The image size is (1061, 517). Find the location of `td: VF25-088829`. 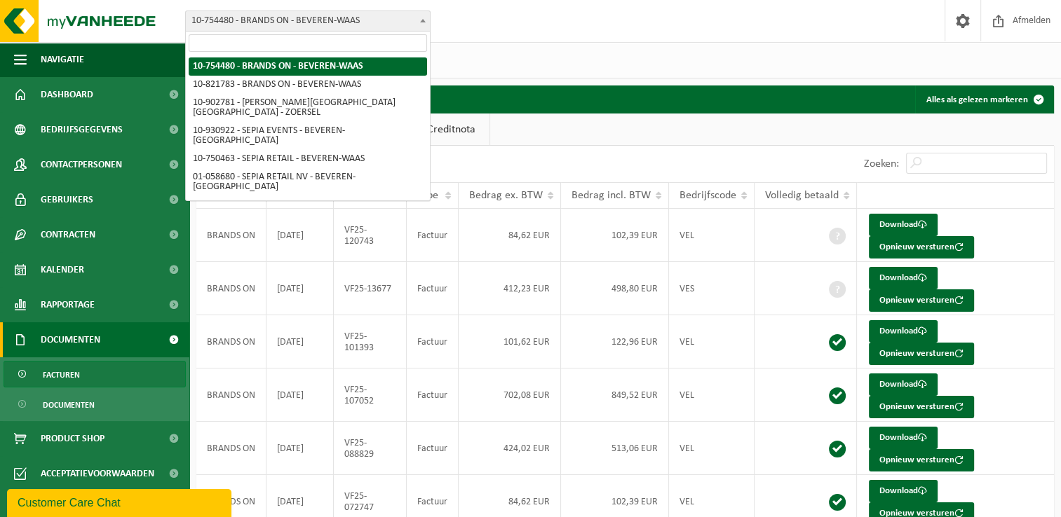

td: VF25-088829 is located at coordinates (370, 449).